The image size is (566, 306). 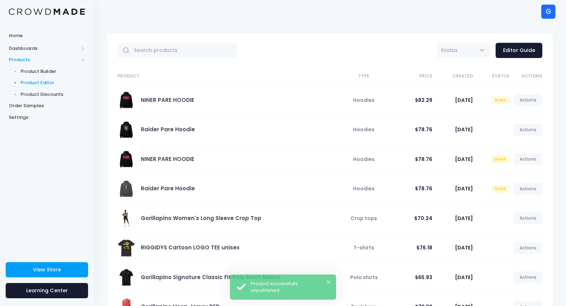 I want to click on img: Logo, so click(x=47, y=12).